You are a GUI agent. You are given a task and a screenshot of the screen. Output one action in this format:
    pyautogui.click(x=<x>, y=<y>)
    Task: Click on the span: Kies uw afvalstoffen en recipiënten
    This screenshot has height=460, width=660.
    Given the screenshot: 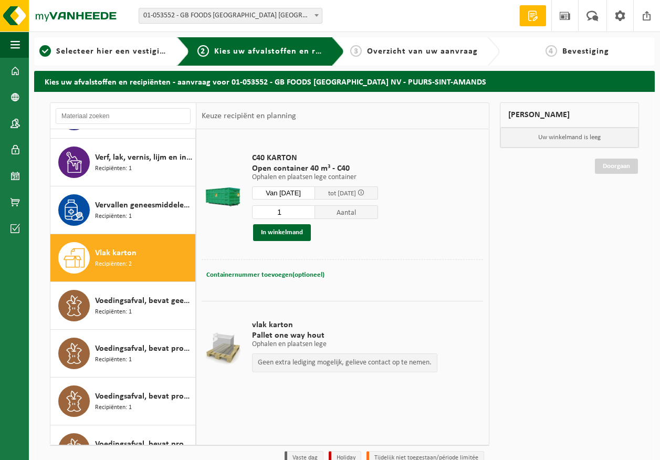 What is the action you would take?
    pyautogui.click(x=286, y=51)
    